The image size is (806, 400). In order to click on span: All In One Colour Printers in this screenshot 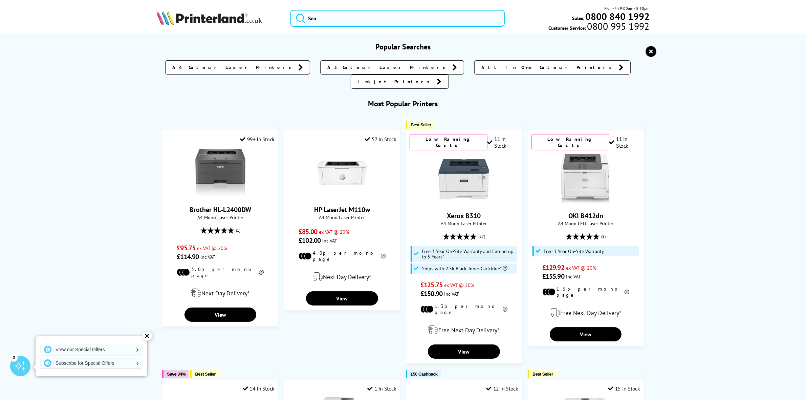, I will do `click(548, 67)`.